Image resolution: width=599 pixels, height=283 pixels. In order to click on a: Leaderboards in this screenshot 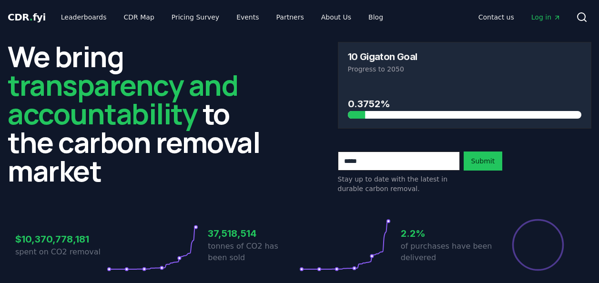, I will do `click(84, 17)`.